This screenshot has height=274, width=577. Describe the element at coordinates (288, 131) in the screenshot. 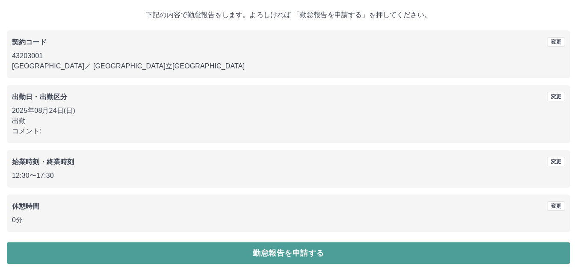

I see `p: コメント:` at that location.